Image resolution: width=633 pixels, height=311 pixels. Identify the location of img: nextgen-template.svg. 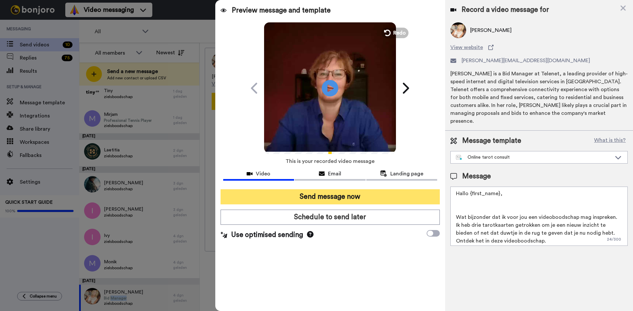
(459, 158).